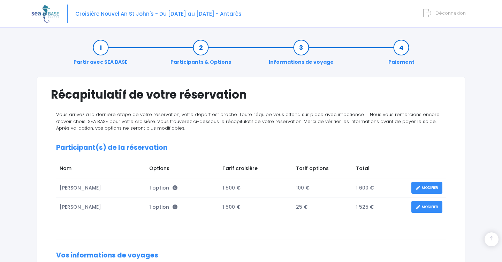 This screenshot has width=502, height=262. What do you see at coordinates (251, 148) in the screenshot?
I see `h2: Participant(s) de la réservation` at bounding box center [251, 148].